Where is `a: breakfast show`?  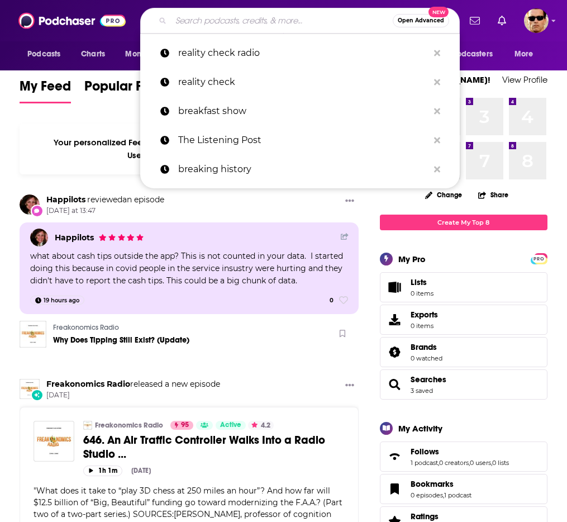 a: breakfast show is located at coordinates (300, 111).